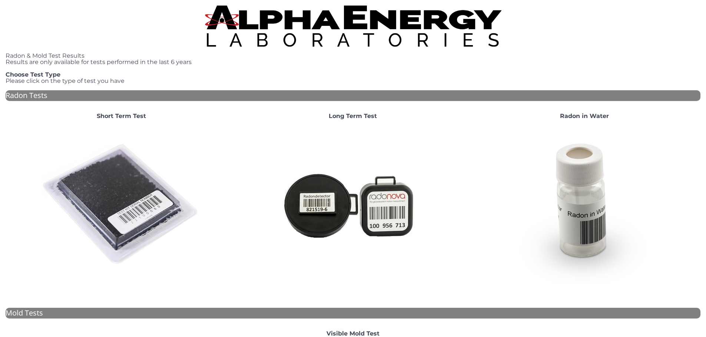  I want to click on div: Radon Tests, so click(353, 96).